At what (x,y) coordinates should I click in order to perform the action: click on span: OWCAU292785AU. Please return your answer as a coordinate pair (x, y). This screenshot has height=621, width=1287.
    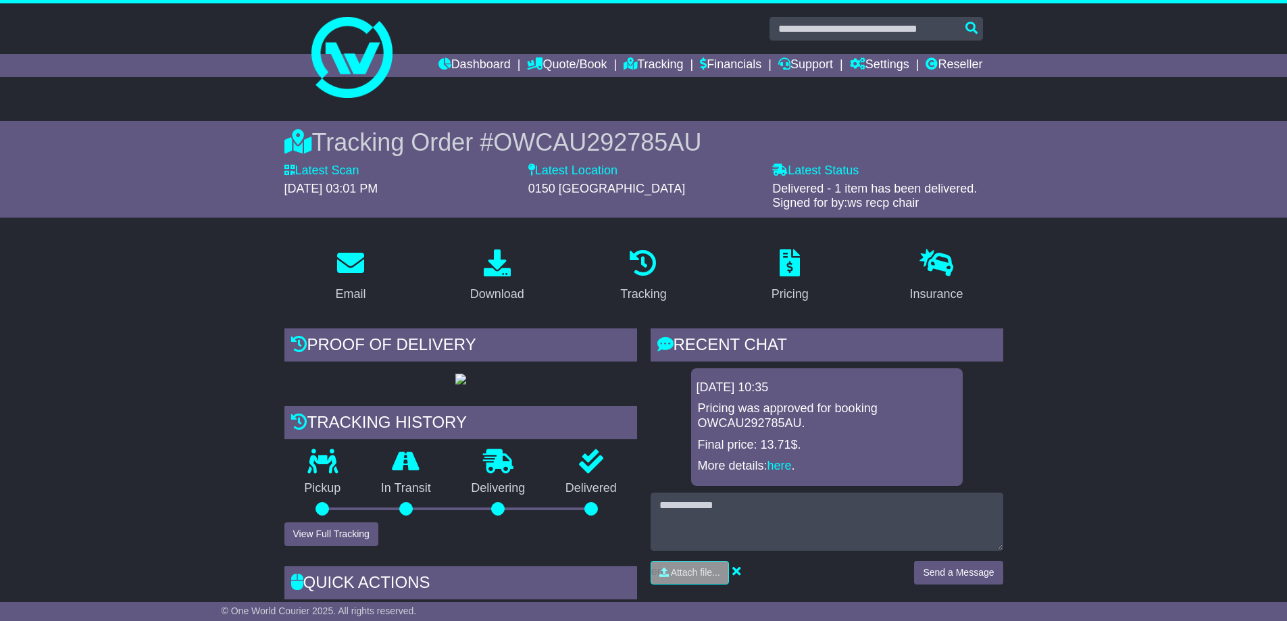
    Looking at the image, I should click on (597, 142).